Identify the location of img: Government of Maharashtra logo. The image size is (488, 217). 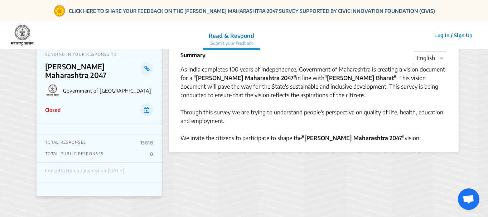
(53, 91).